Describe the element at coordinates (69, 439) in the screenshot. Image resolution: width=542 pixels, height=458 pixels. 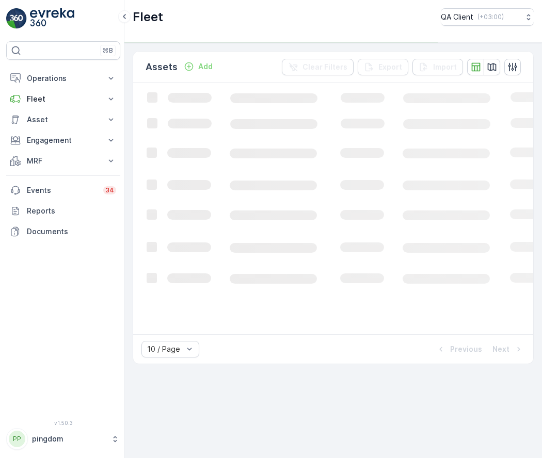
I see `p: pingdom` at that location.